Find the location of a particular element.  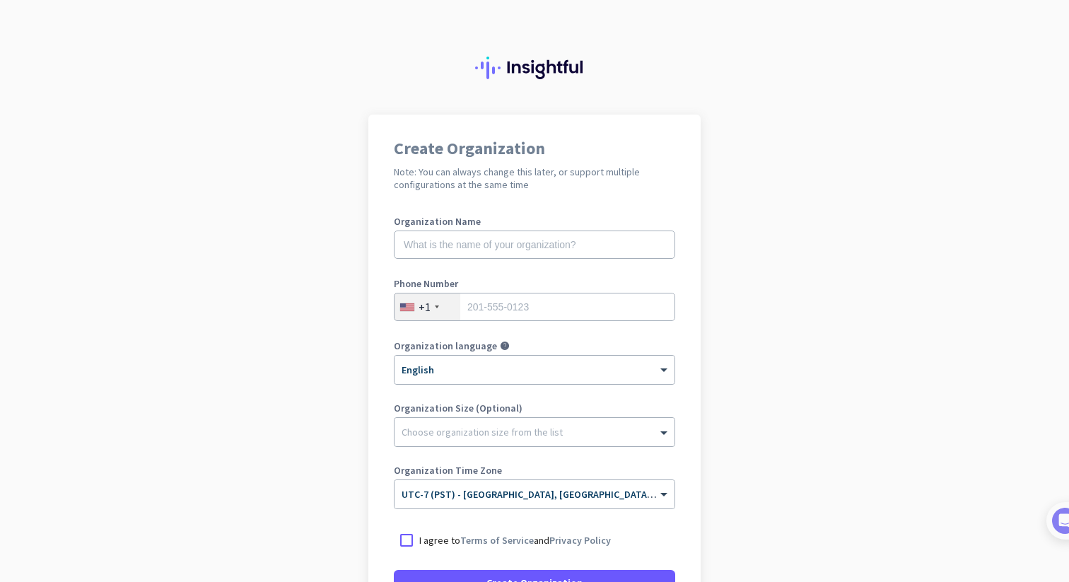

input: 201-555-0123 is located at coordinates (535, 307).